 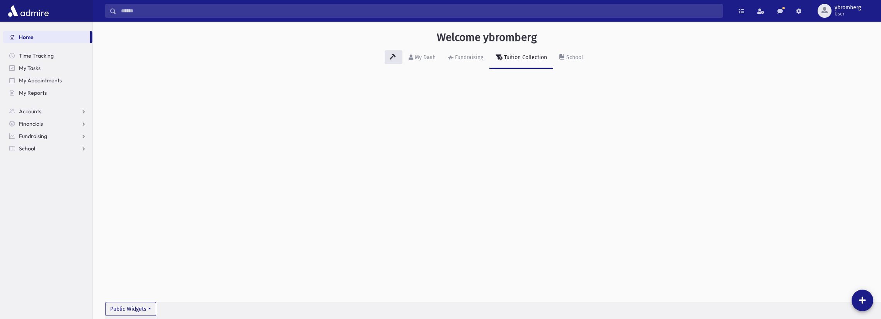 What do you see at coordinates (848, 14) in the screenshot?
I see `span: User` at bounding box center [848, 14].